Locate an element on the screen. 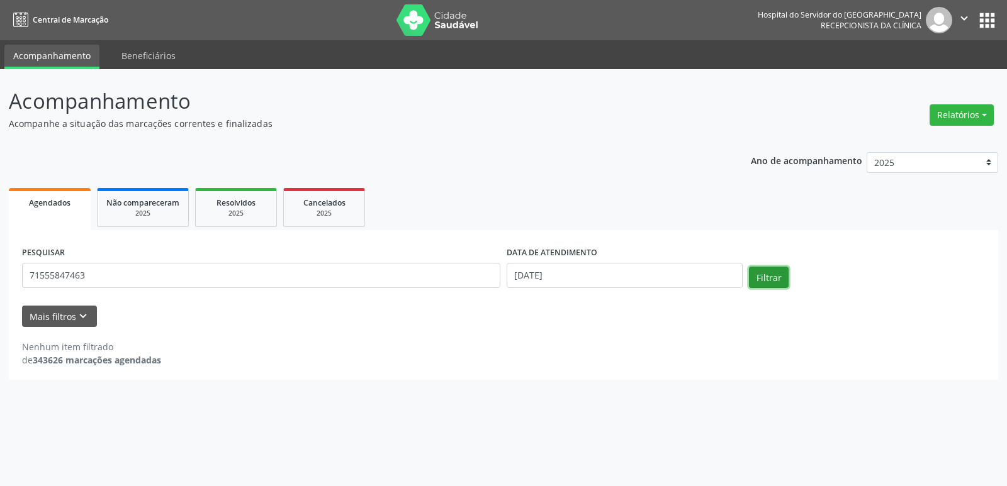  p: Ano de acompanhamento is located at coordinates (806, 160).